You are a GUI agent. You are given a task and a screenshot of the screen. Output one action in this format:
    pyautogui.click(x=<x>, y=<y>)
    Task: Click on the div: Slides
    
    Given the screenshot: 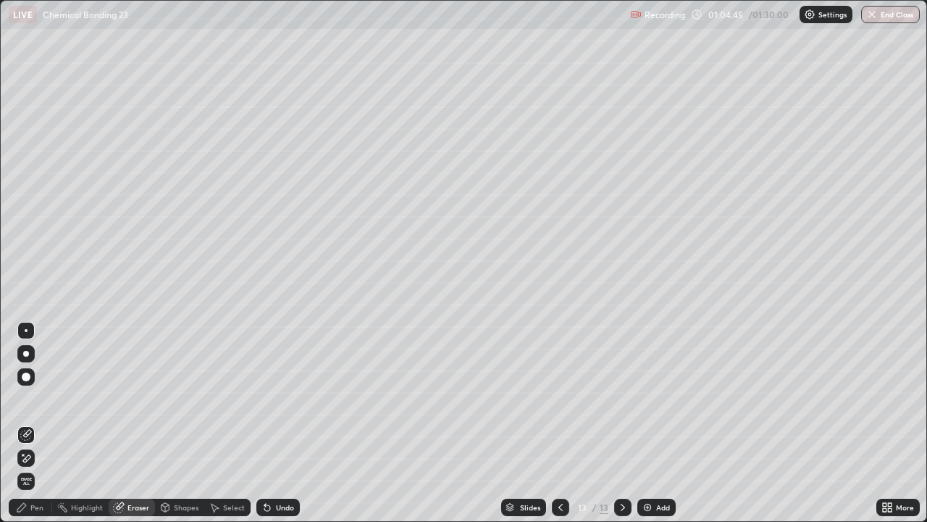 What is the action you would take?
    pyautogui.click(x=530, y=507)
    